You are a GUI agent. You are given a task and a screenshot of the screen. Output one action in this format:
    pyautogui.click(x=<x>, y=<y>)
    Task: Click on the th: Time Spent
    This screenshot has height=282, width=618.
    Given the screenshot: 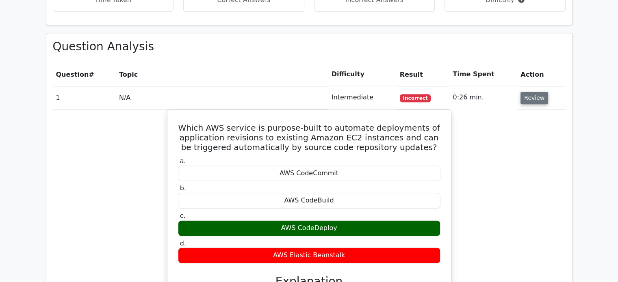 What is the action you would take?
    pyautogui.click(x=483, y=74)
    